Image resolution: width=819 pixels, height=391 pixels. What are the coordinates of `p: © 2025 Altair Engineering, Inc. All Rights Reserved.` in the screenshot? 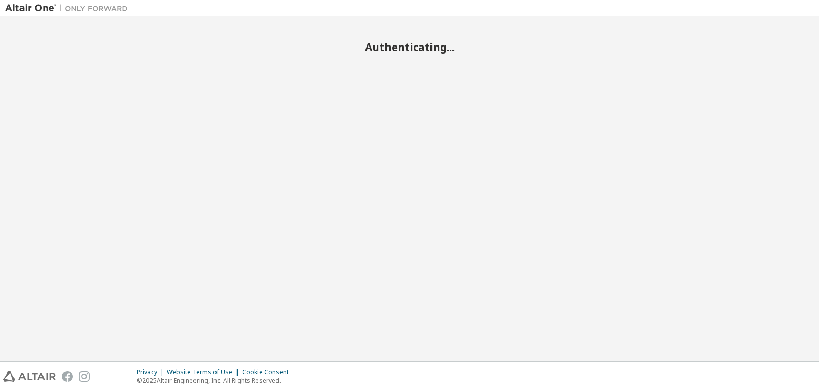 It's located at (215, 381).